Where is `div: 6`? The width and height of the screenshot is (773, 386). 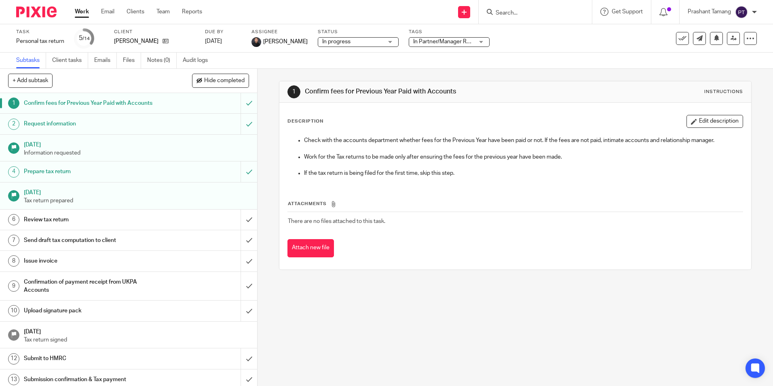
div: 6 is located at coordinates (14, 220).